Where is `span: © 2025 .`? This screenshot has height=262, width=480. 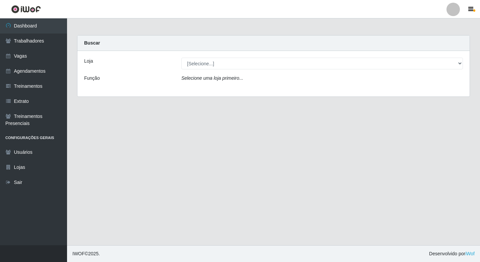 span: © 2025 . is located at coordinates (86, 254).